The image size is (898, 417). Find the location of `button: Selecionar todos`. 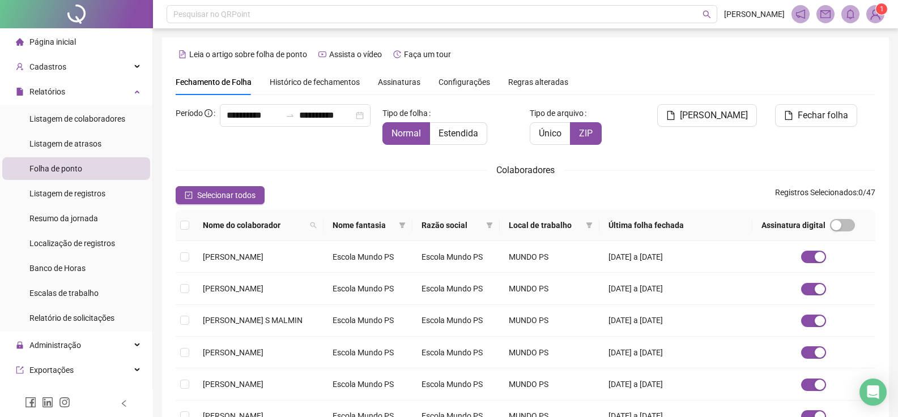

button: Selecionar todos is located at coordinates (220, 195).